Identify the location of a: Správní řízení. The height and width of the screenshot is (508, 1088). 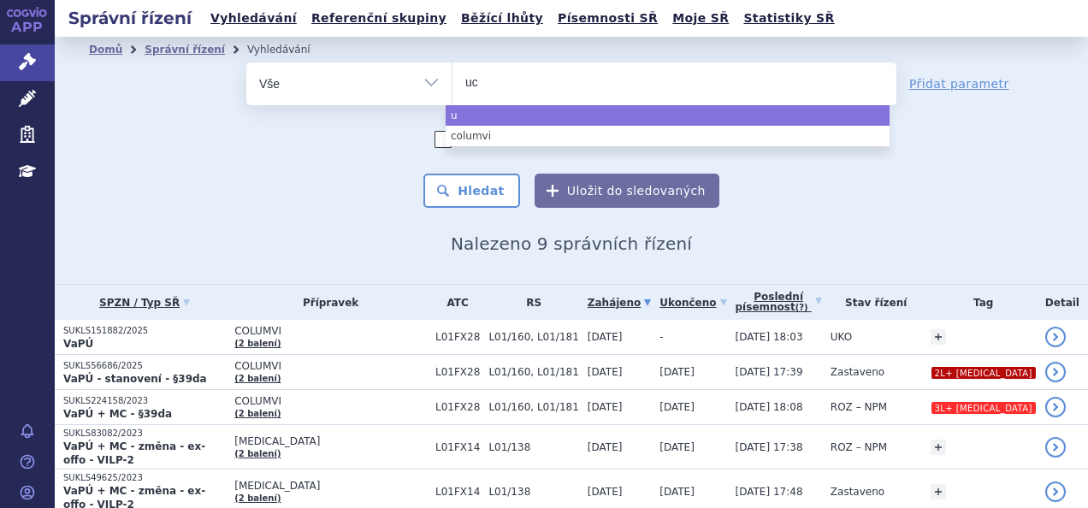
(185, 50).